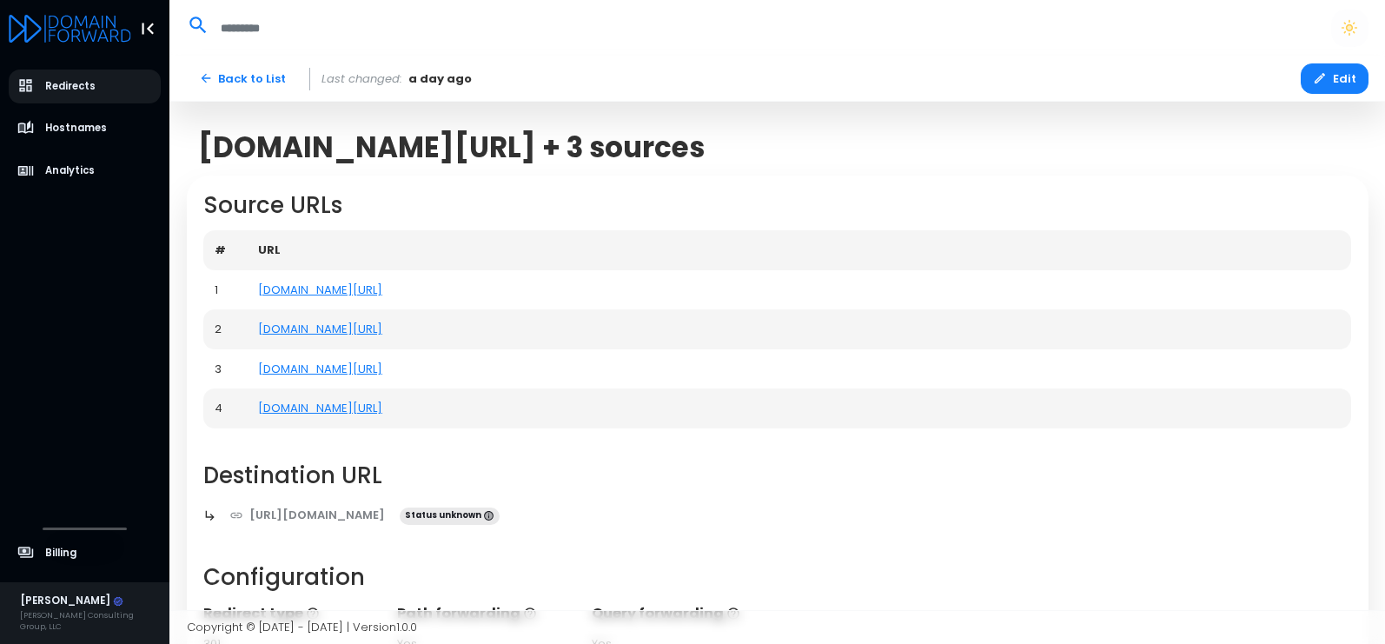 The height and width of the screenshot is (644, 1385). Describe the element at coordinates (85, 128) in the screenshot. I see `a: Hostnames` at that location.